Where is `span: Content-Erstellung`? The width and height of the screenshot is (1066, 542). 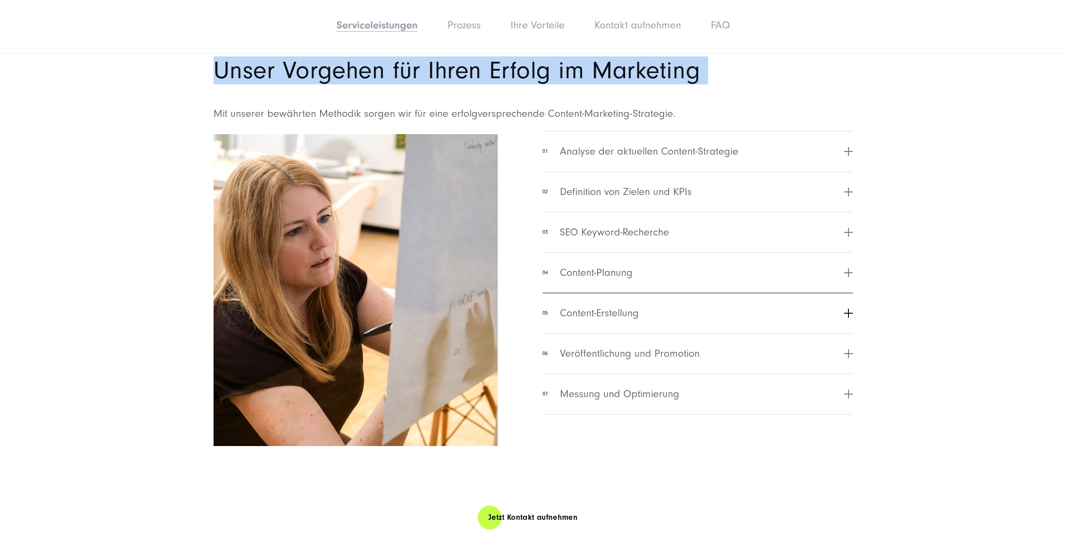
span: Content-Erstellung is located at coordinates (600, 313).